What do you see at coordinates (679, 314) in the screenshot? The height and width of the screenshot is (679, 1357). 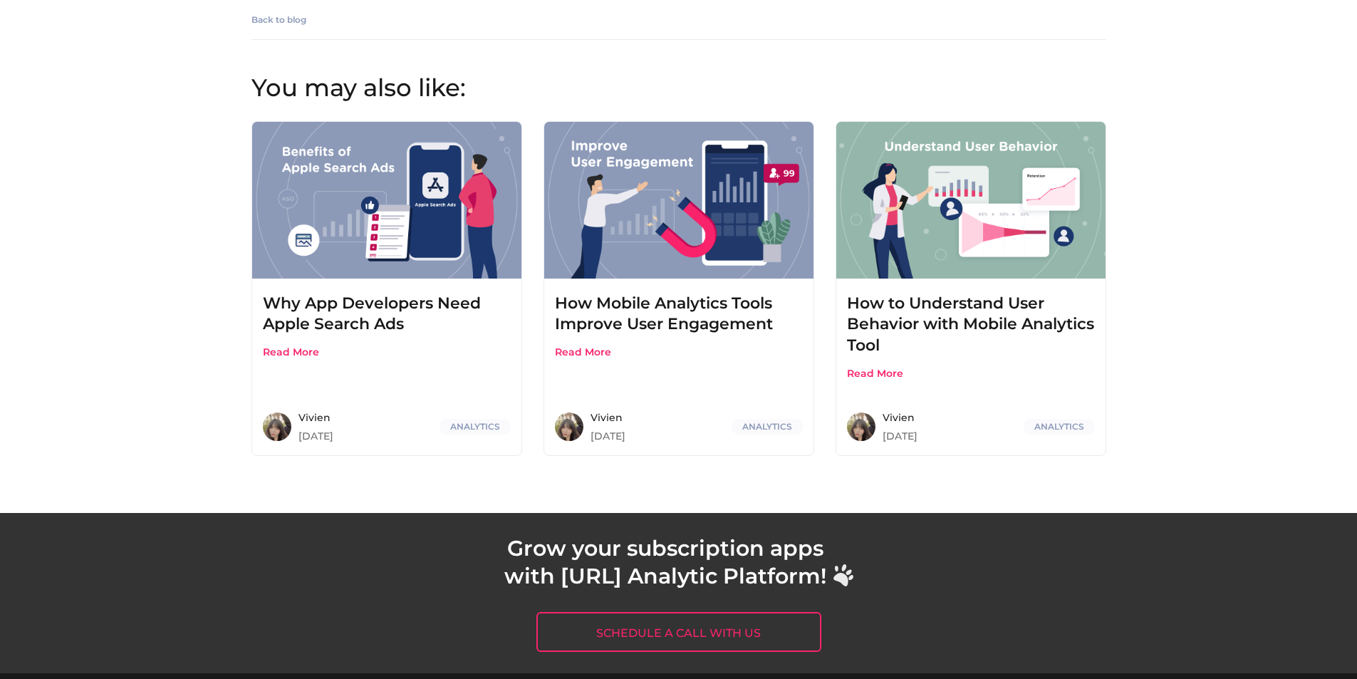 I see `div: How Mobile Analytics Tools Improve User Engagement` at bounding box center [679, 314].